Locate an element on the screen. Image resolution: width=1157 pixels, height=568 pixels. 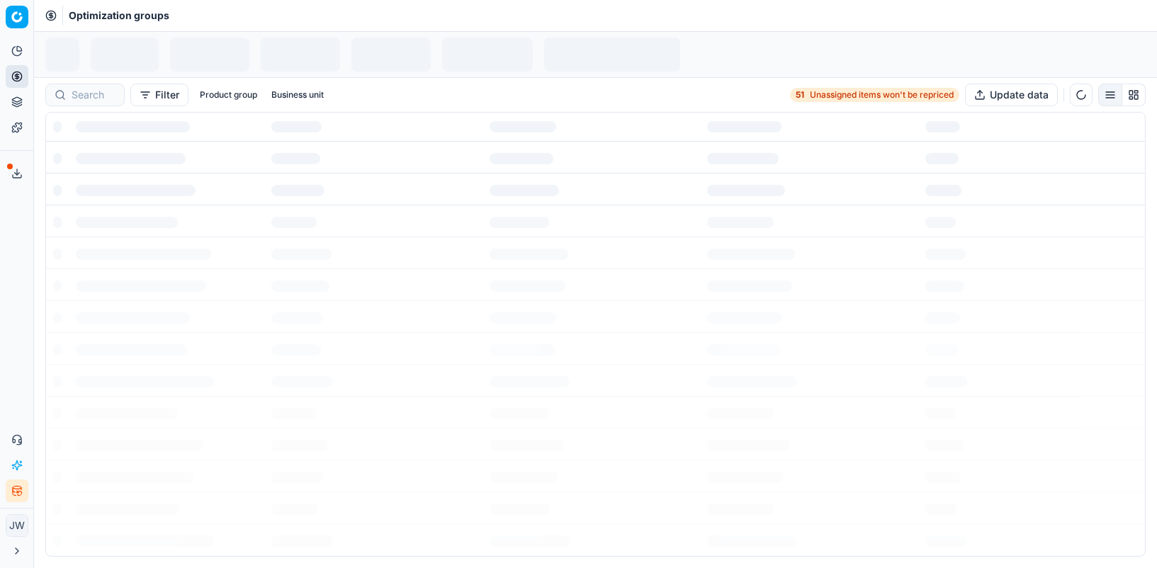
button: Filter is located at coordinates (159, 95).